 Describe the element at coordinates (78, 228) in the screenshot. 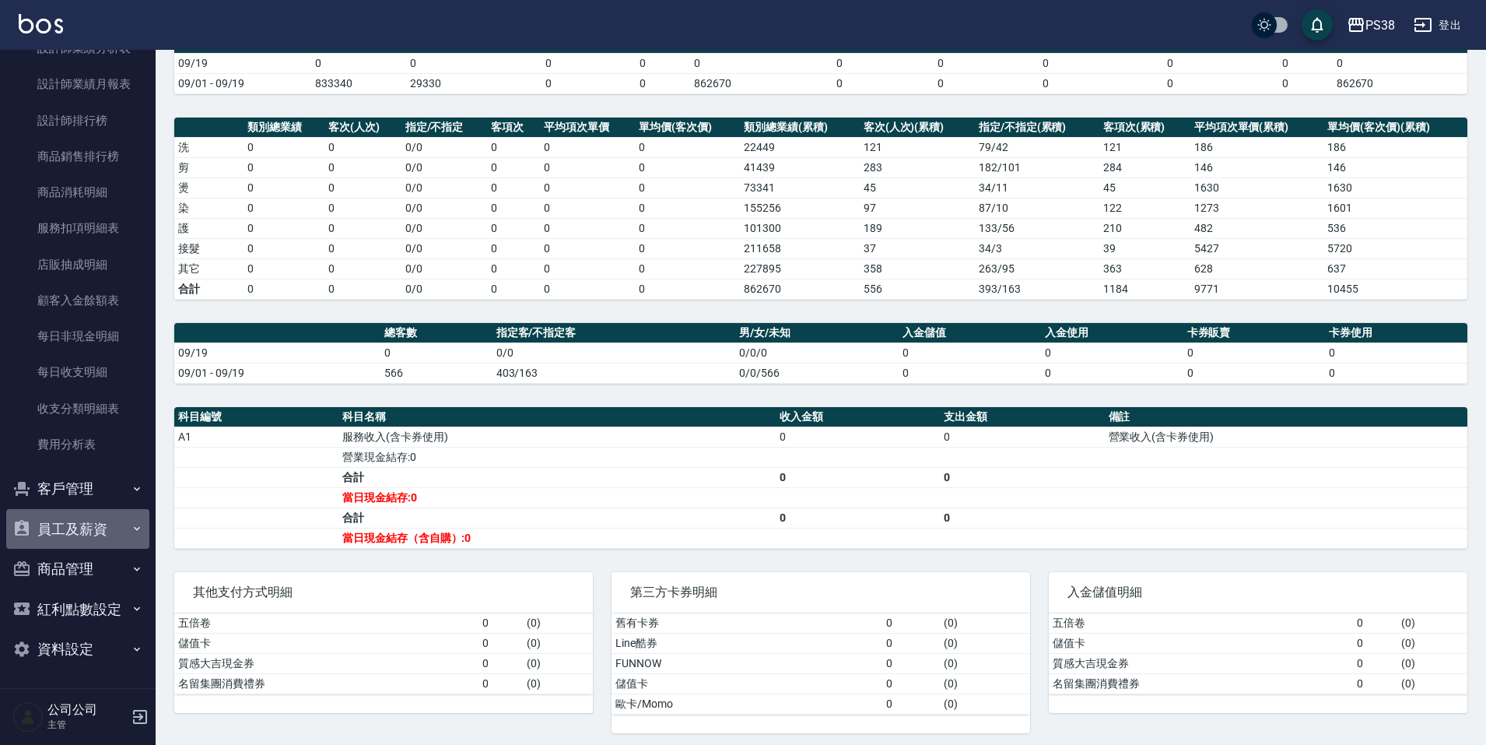

I see `a: 服務扣項明細表` at that location.